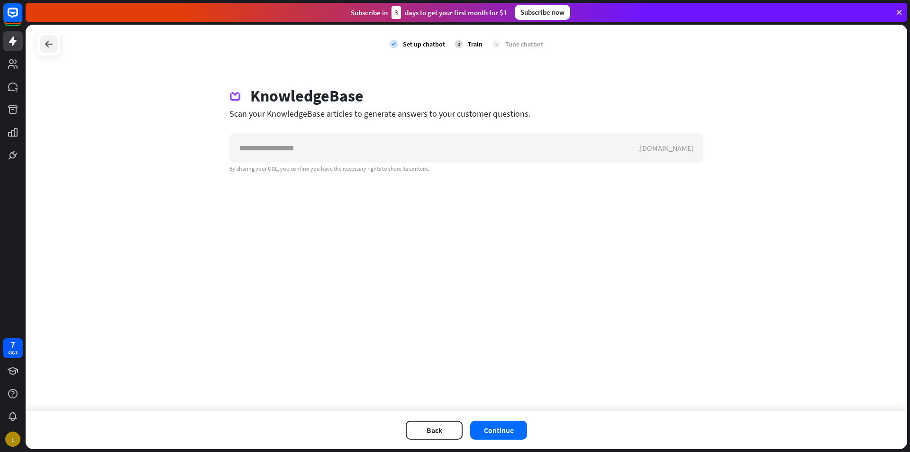 The image size is (910, 452). I want to click on div: L, so click(13, 439).